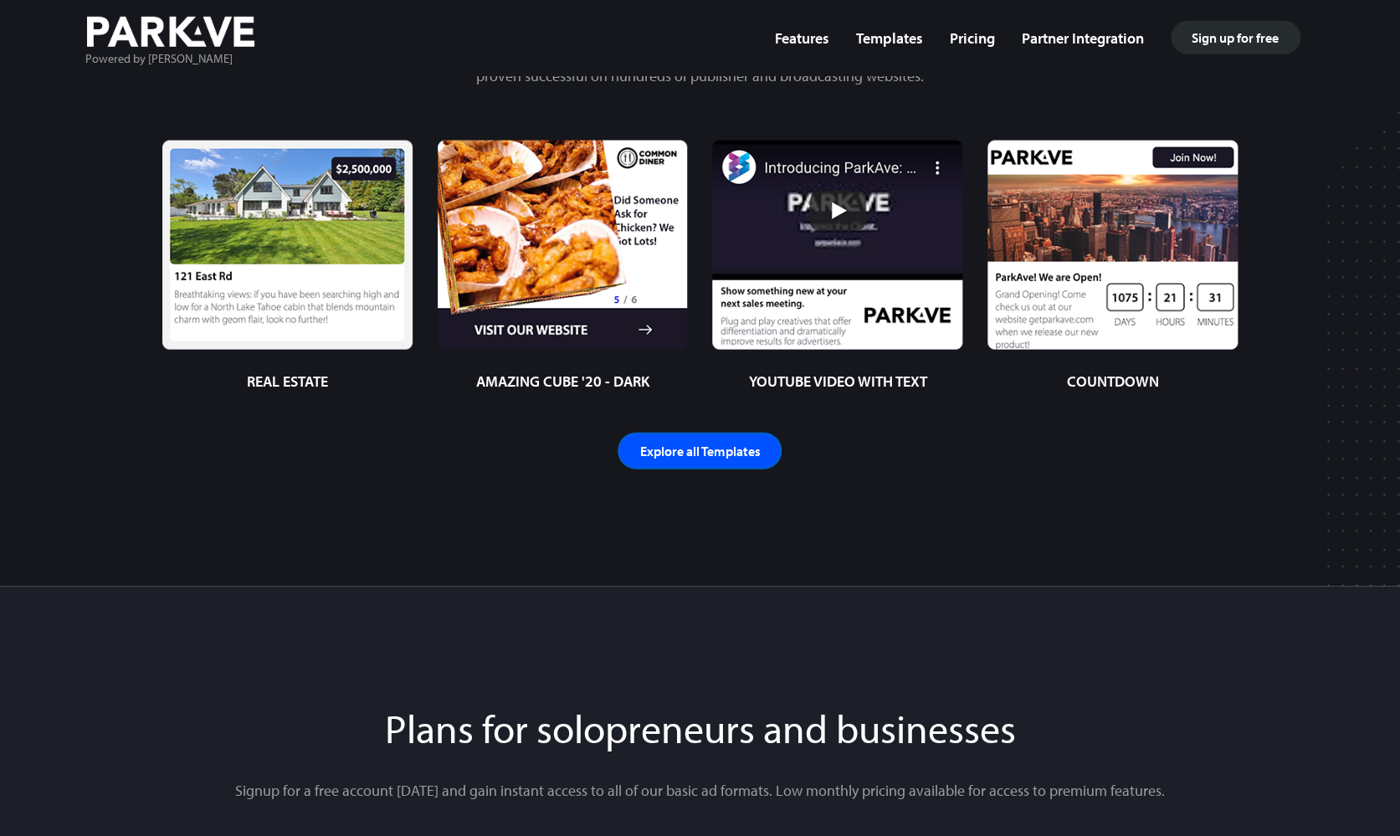  Describe the element at coordinates (699, 728) in the screenshot. I see `h2: Plans for solopreneurs and businesses` at that location.